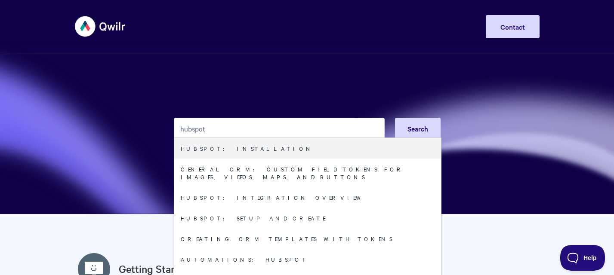 Image resolution: width=614 pixels, height=275 pixels. What do you see at coordinates (100, 26) in the screenshot?
I see `img: Qwilr Help Center` at bounding box center [100, 26].